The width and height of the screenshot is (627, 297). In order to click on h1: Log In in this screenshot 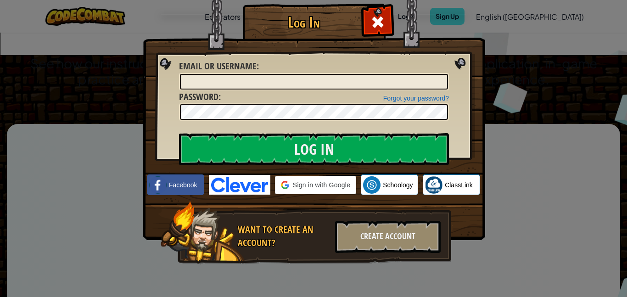, I will do `click(304, 22)`.